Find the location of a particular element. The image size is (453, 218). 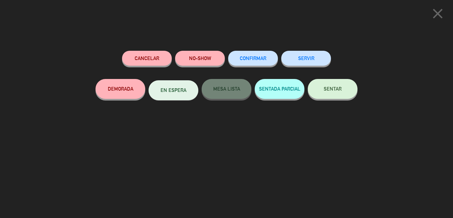

button: close is located at coordinates (438, 15).